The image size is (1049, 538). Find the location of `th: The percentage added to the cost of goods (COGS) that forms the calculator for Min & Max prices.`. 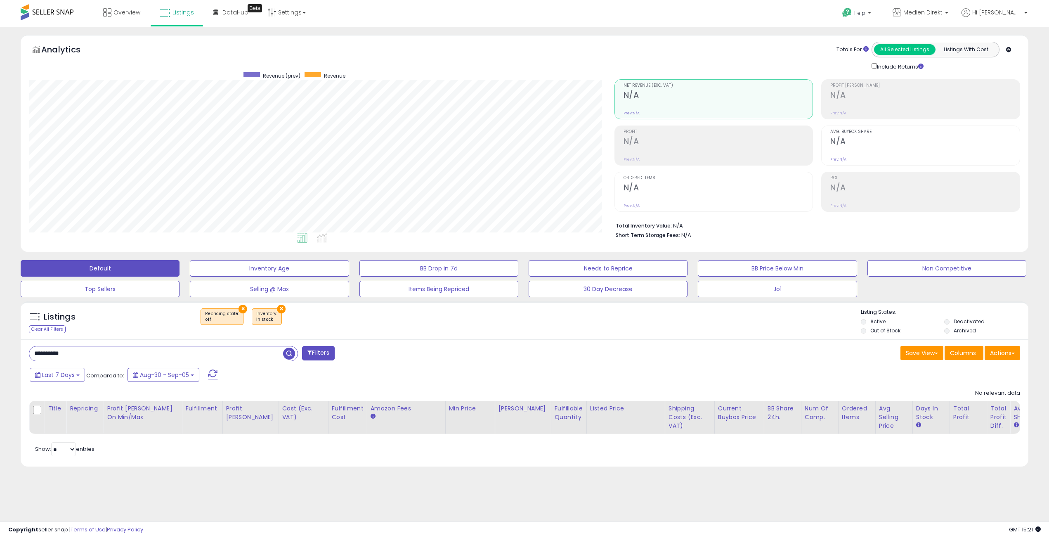

th: The percentage added to the cost of goods (COGS) that forms the calculator for Min & Max prices. is located at coordinates (143, 417).